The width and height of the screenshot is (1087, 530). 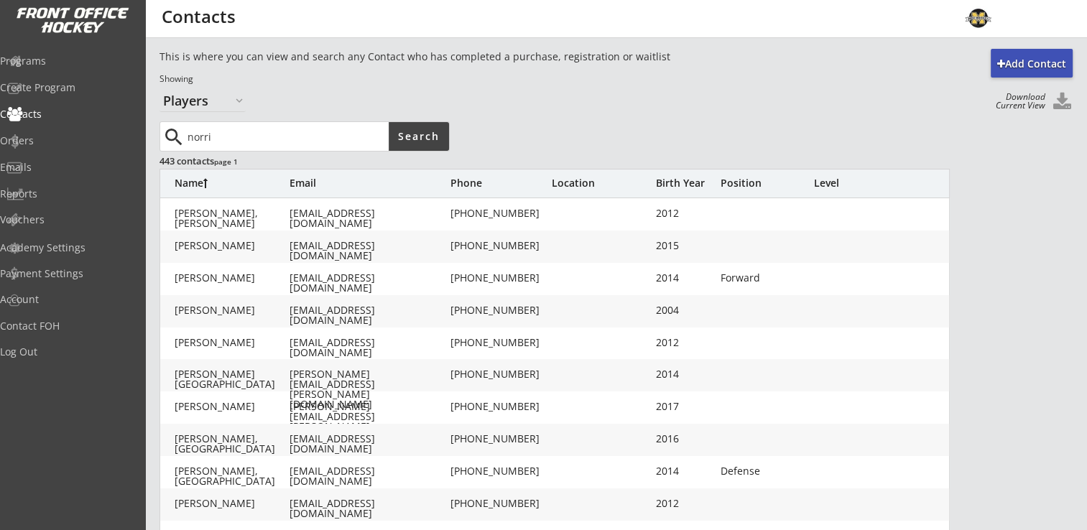 What do you see at coordinates (763, 471) in the screenshot?
I see `div: Defense` at bounding box center [763, 471].